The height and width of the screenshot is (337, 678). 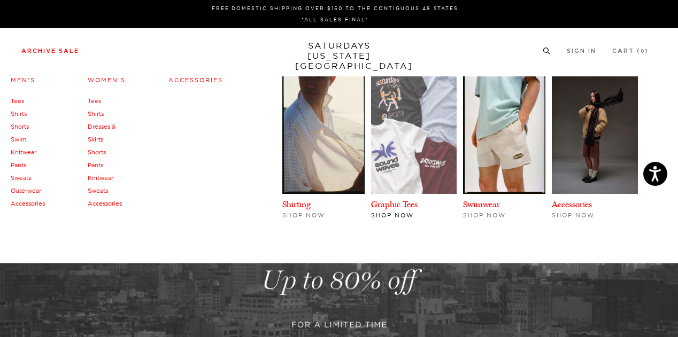 I want to click on a: Archive Sale, so click(x=50, y=51).